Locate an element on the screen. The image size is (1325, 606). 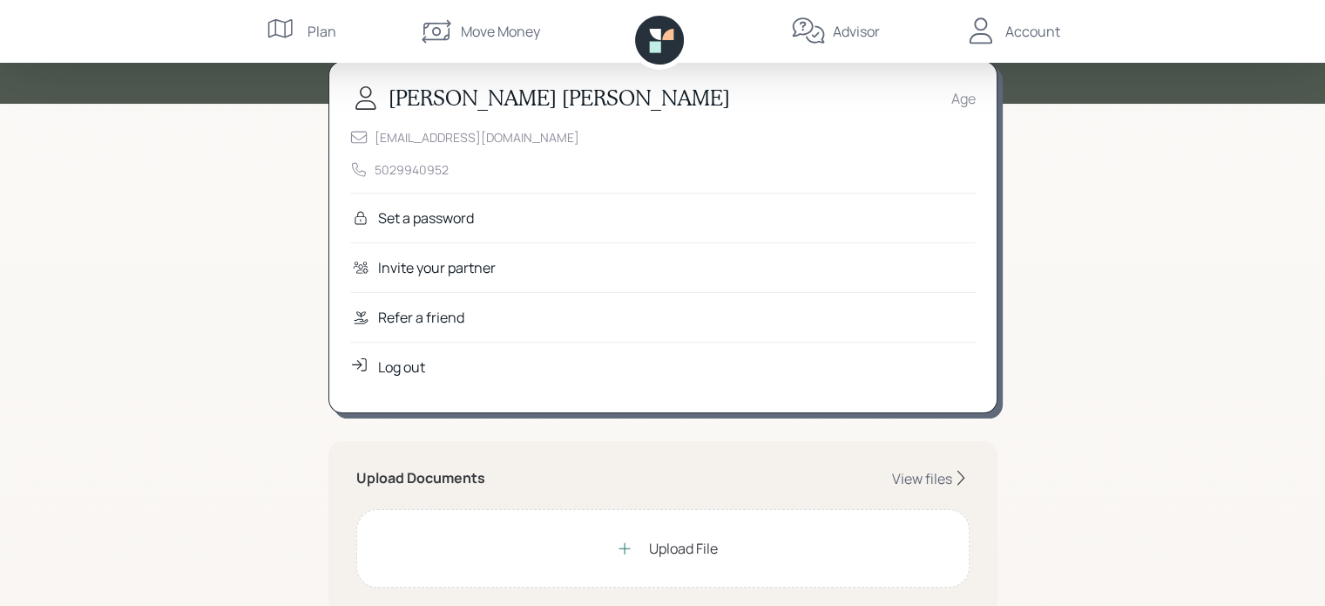
div: Age is located at coordinates (964, 98).